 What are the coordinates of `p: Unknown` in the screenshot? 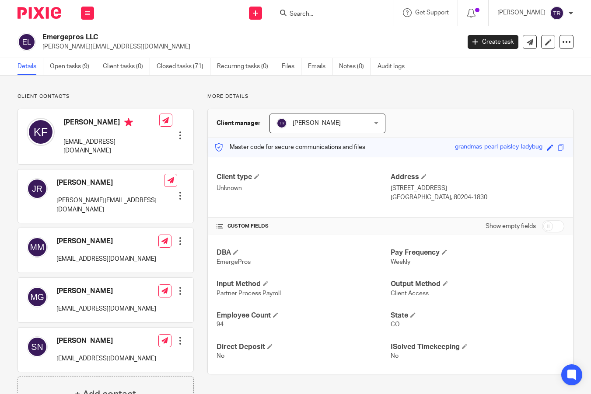 It's located at (303, 188).